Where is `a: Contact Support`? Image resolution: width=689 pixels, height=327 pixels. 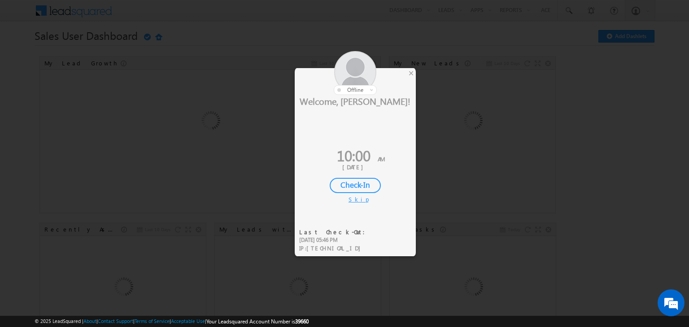 a: Contact Support is located at coordinates (115, 321).